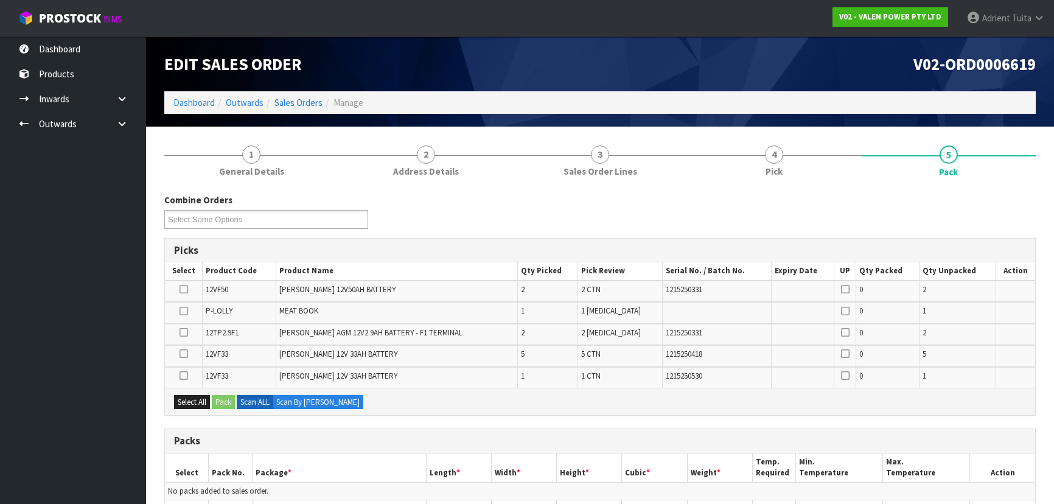 This screenshot has width=1054, height=504. What do you see at coordinates (426, 171) in the screenshot?
I see `span: Address Details` at bounding box center [426, 171].